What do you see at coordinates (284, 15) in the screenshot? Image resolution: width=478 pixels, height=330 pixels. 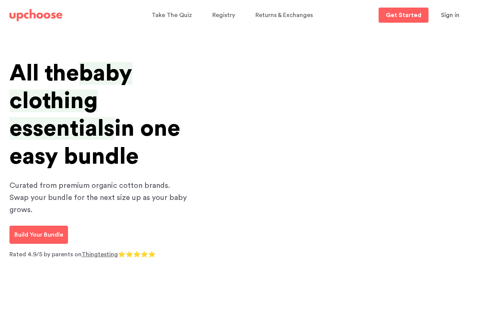 I see `span: Returns & Exchanges` at bounding box center [284, 15].